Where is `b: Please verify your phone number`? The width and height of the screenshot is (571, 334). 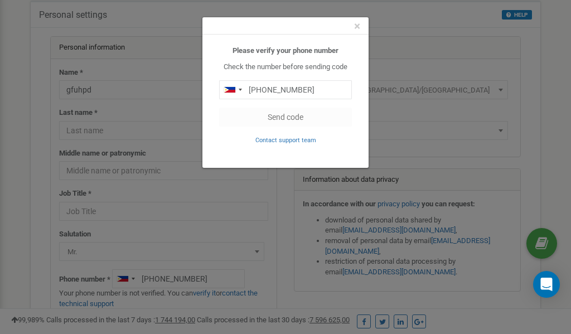
b: Please verify your phone number is located at coordinates (285, 50).